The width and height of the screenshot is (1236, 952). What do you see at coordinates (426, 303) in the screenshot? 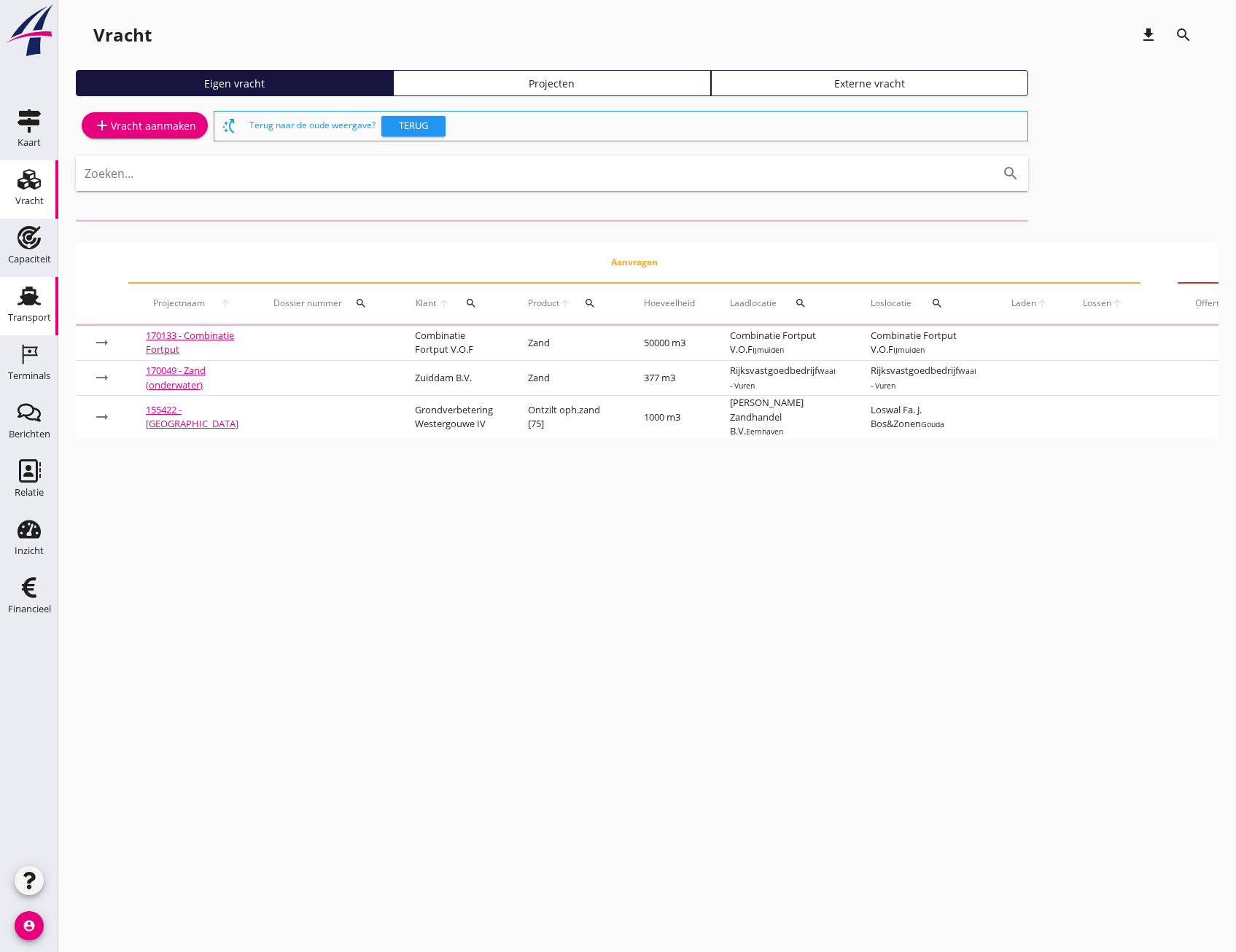
I see `span: Klant` at bounding box center [426, 303].